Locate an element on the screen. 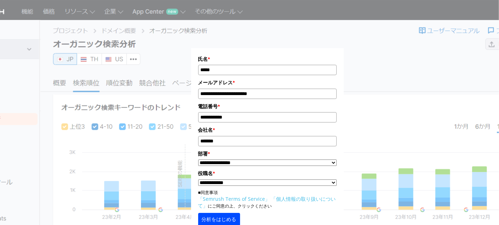 The height and width of the screenshot is (225, 499). label: メールアドレス is located at coordinates (268, 82).